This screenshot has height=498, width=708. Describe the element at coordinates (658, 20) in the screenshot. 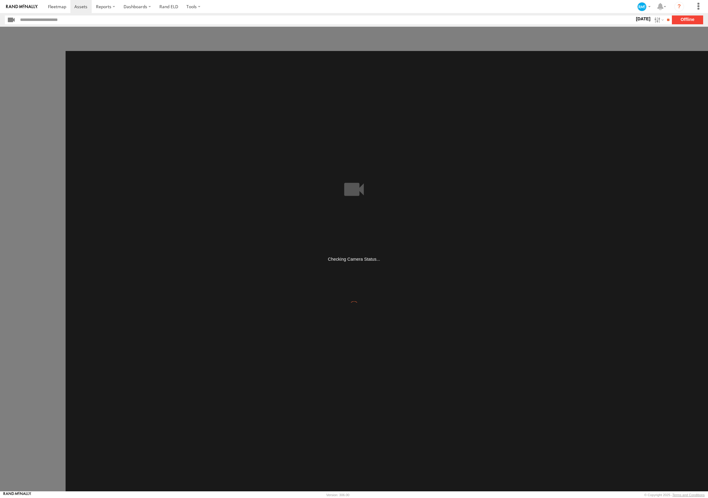

I see `label: Search Filter Options` at that location.